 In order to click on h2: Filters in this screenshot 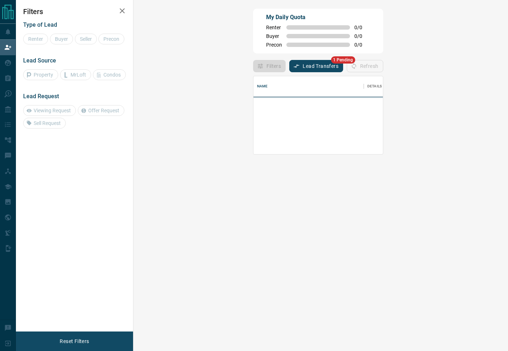, I will do `click(74, 12)`.